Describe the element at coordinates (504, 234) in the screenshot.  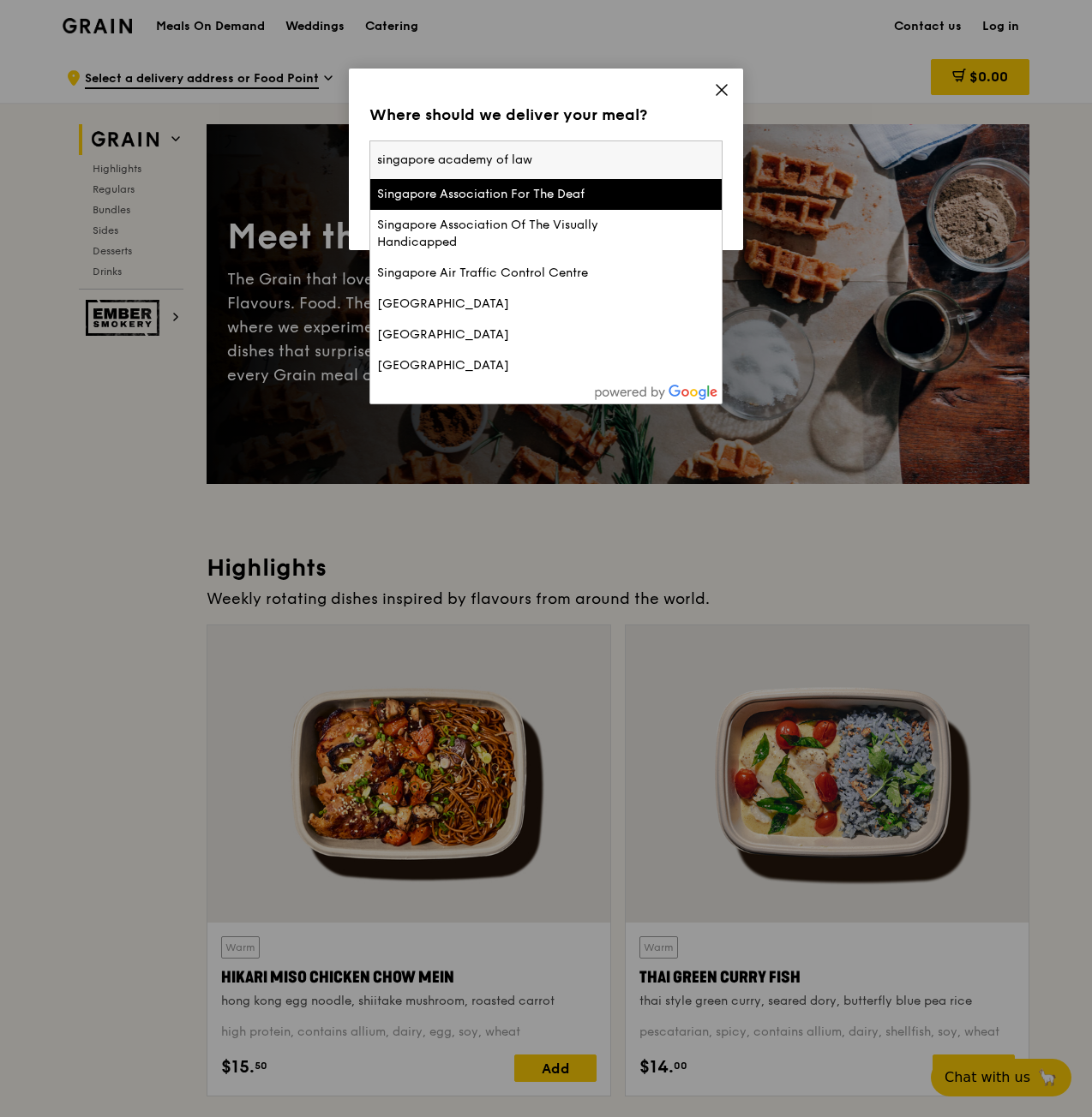
I see `div: Singapore Association Of The Visually Handicapped` at that location.